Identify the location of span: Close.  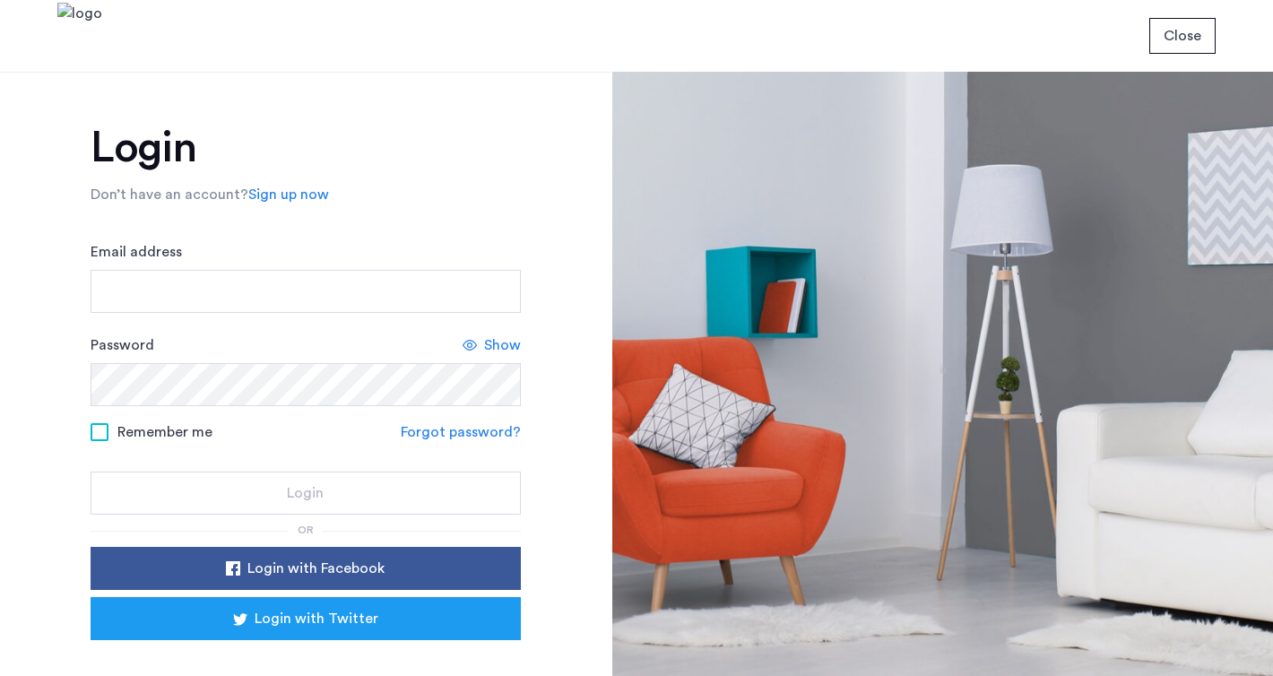
(1183, 36).